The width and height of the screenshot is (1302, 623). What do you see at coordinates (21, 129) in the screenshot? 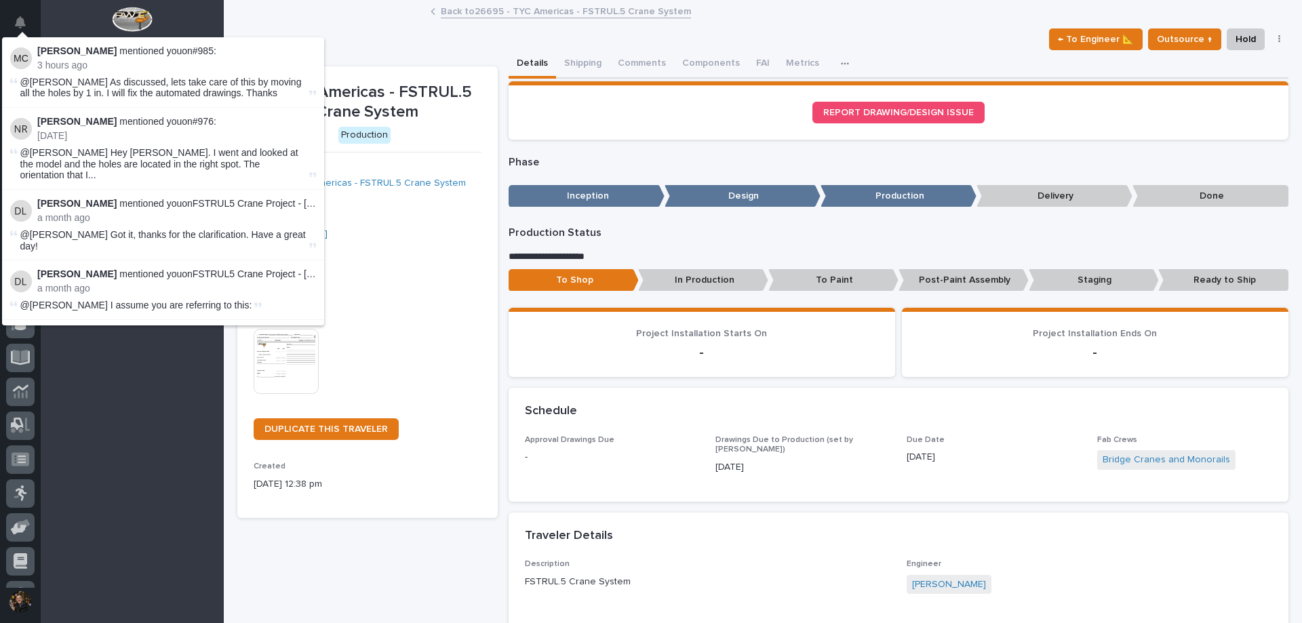
I see `img: Nate Rulli` at bounding box center [21, 129].